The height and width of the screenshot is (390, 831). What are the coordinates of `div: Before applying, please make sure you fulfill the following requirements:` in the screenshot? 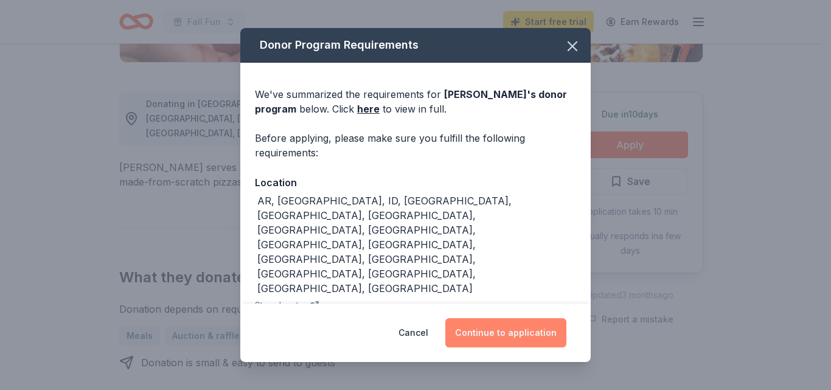 It's located at (415, 145).